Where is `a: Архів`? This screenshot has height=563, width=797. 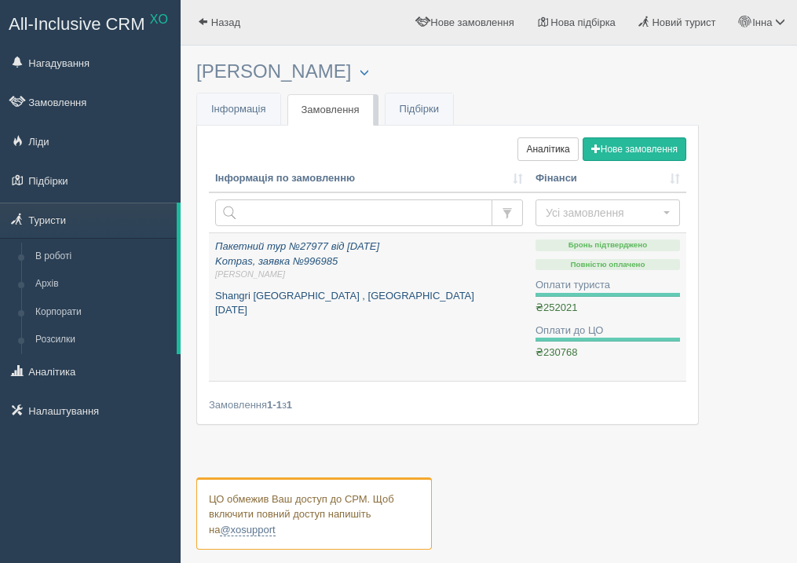
a: Архів is located at coordinates (102, 284).